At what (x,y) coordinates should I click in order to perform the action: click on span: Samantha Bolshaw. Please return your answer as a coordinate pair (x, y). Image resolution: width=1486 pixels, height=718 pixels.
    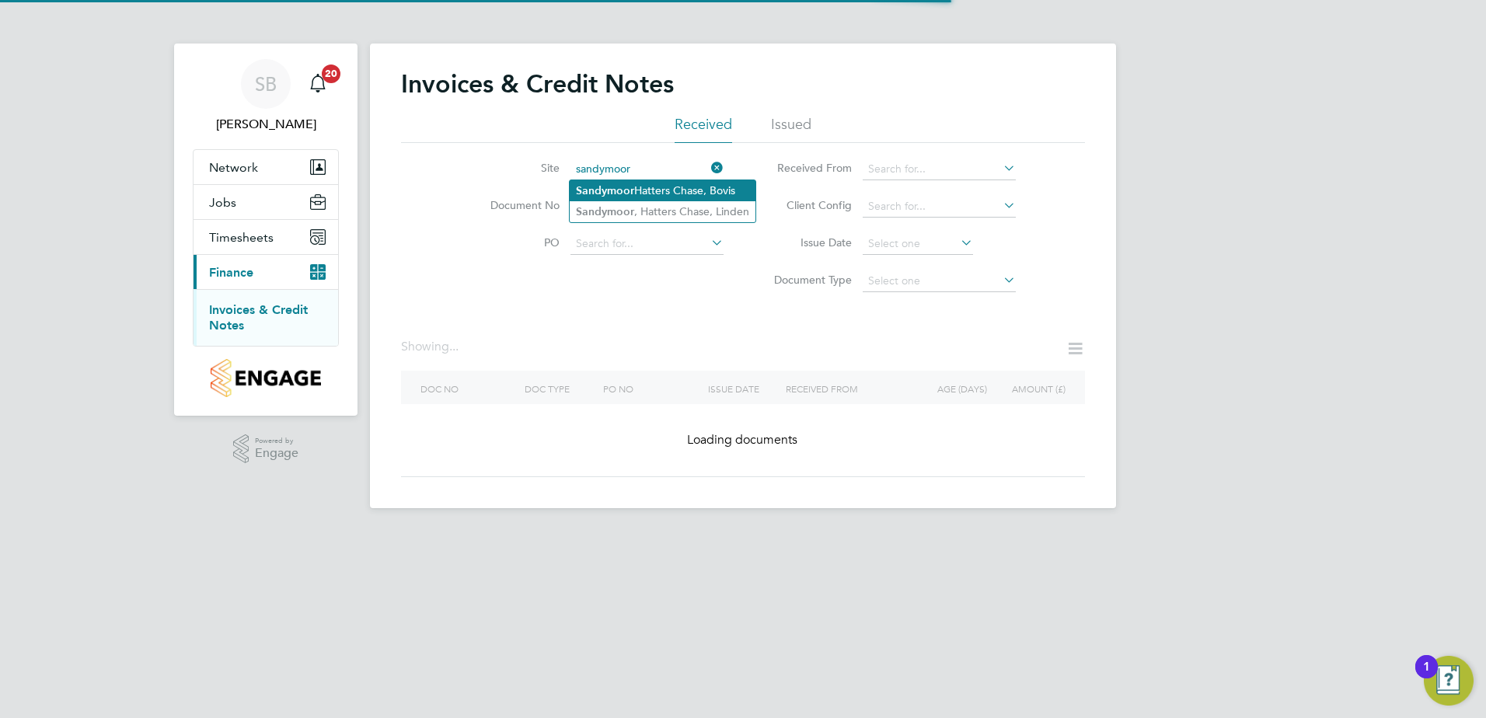
    Looking at the image, I should click on (266, 124).